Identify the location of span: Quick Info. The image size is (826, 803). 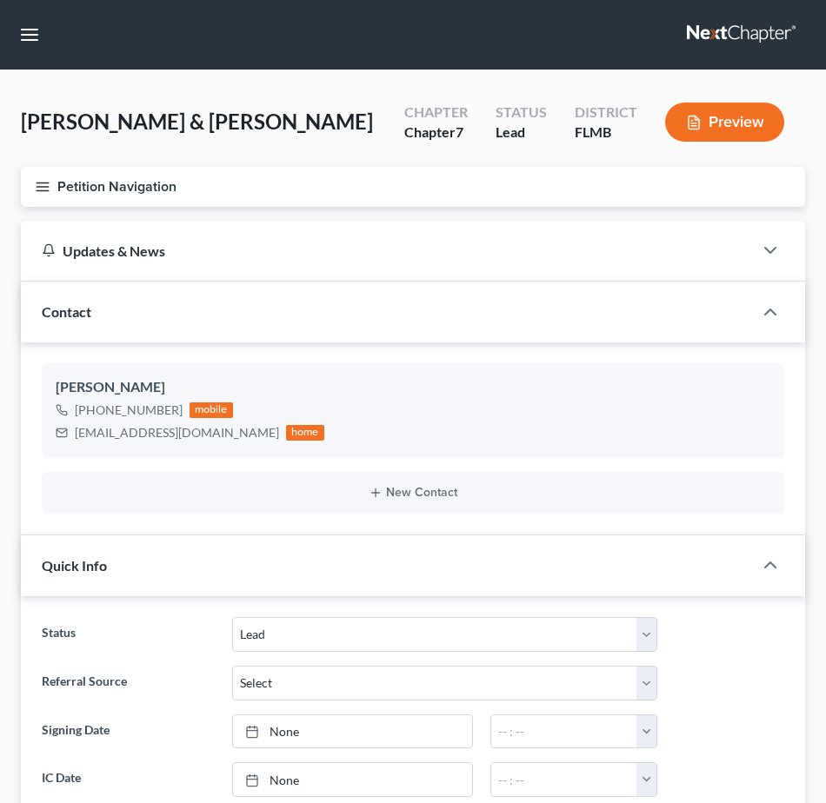
(74, 565).